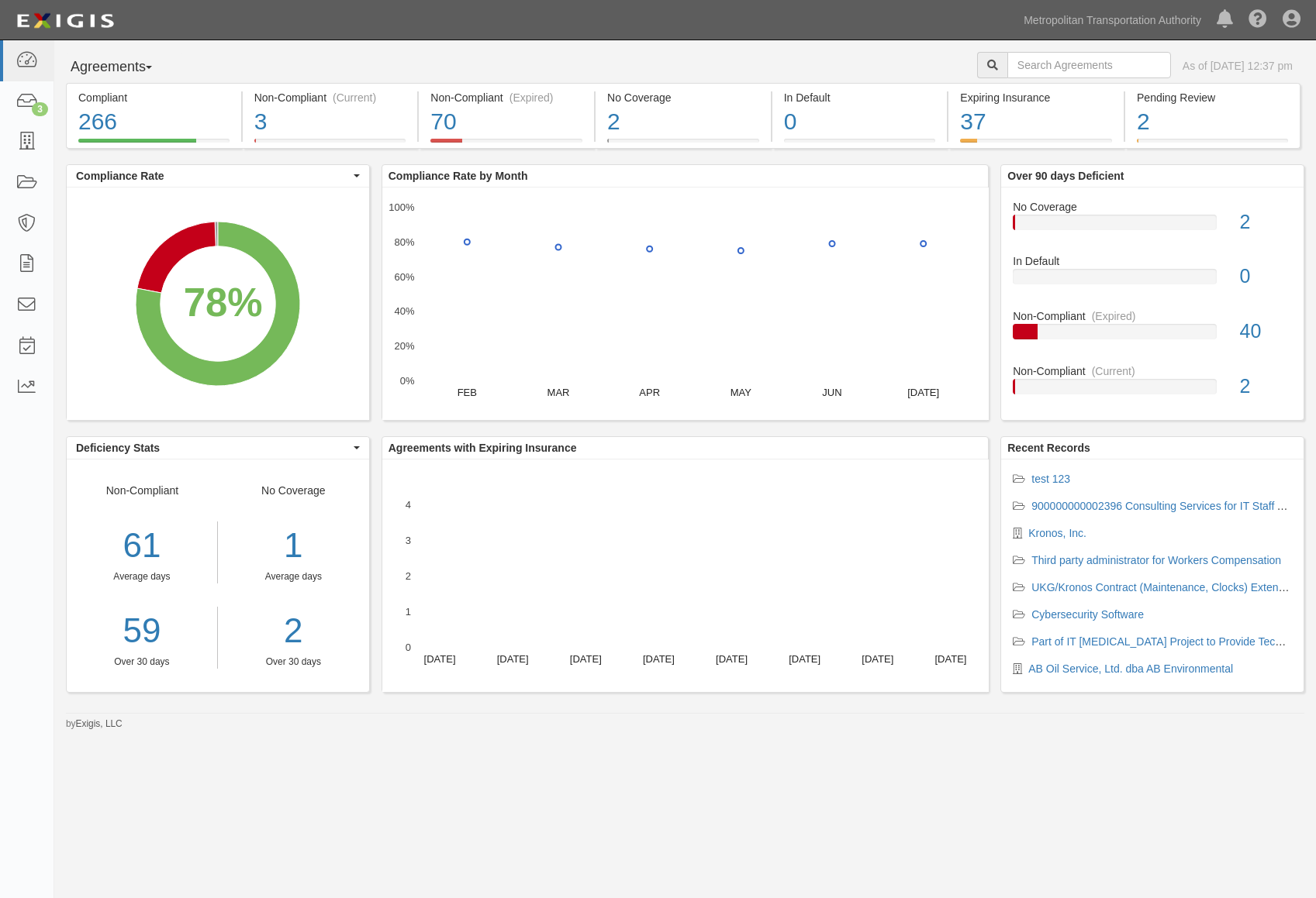 The width and height of the screenshot is (1316, 898). What do you see at coordinates (404, 346) in the screenshot?
I see `text: 20%` at bounding box center [404, 346].